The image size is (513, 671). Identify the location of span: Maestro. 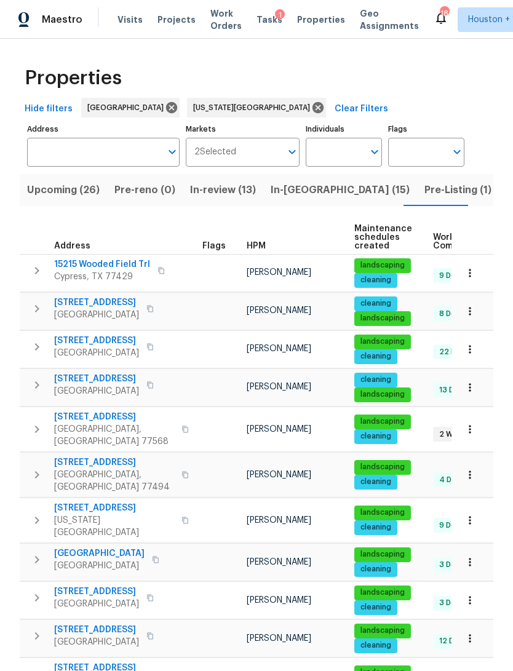
(62, 20).